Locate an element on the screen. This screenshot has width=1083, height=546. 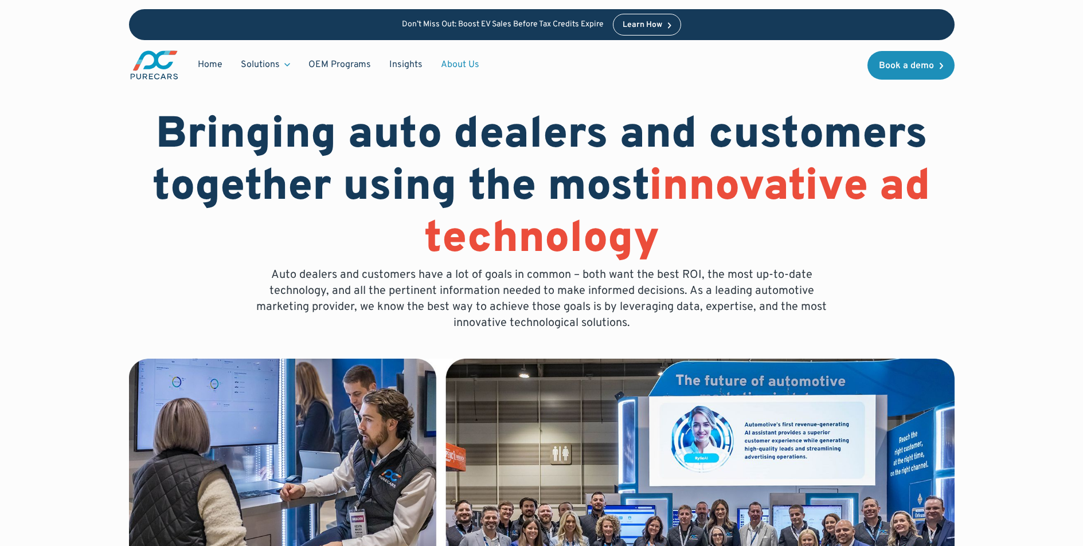
h1: Bringing auto dealers and customers together using the most is located at coordinates (542, 189).